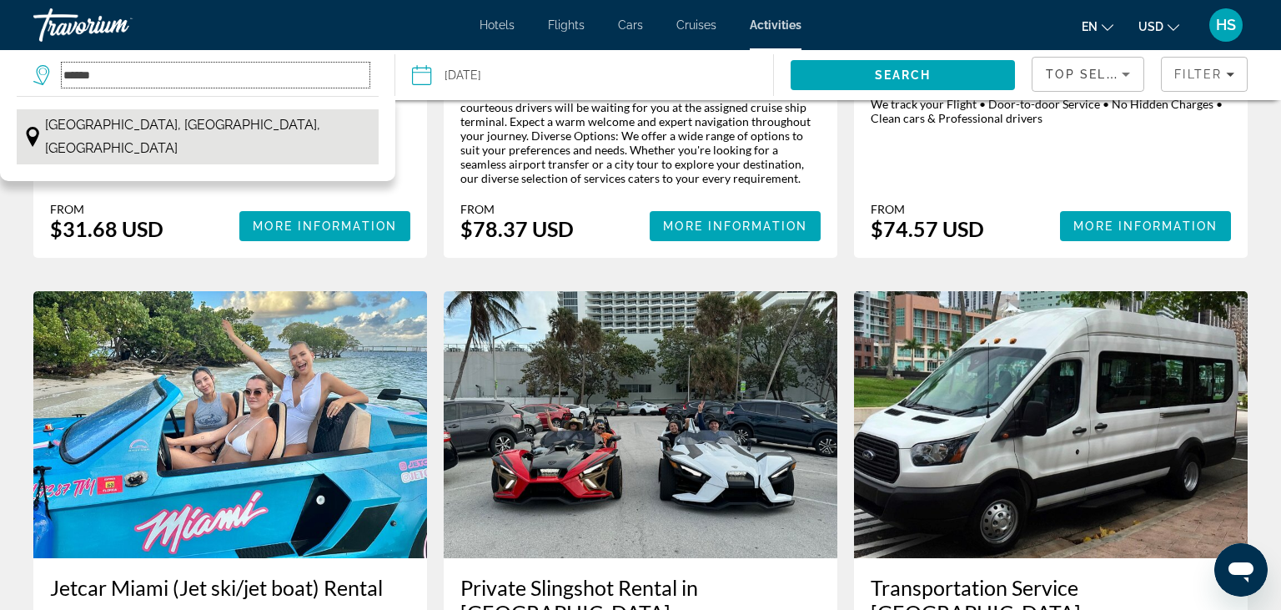  What do you see at coordinates (631, 25) in the screenshot?
I see `a: Cars` at bounding box center [631, 25].